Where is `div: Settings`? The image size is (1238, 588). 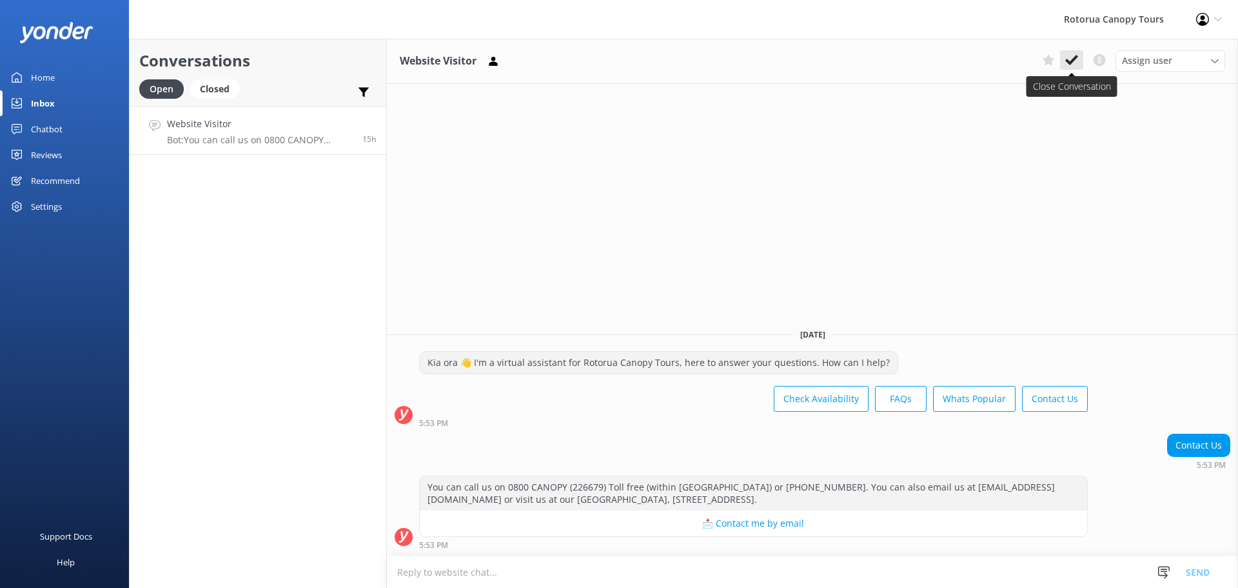 div: Settings is located at coordinates (46, 206).